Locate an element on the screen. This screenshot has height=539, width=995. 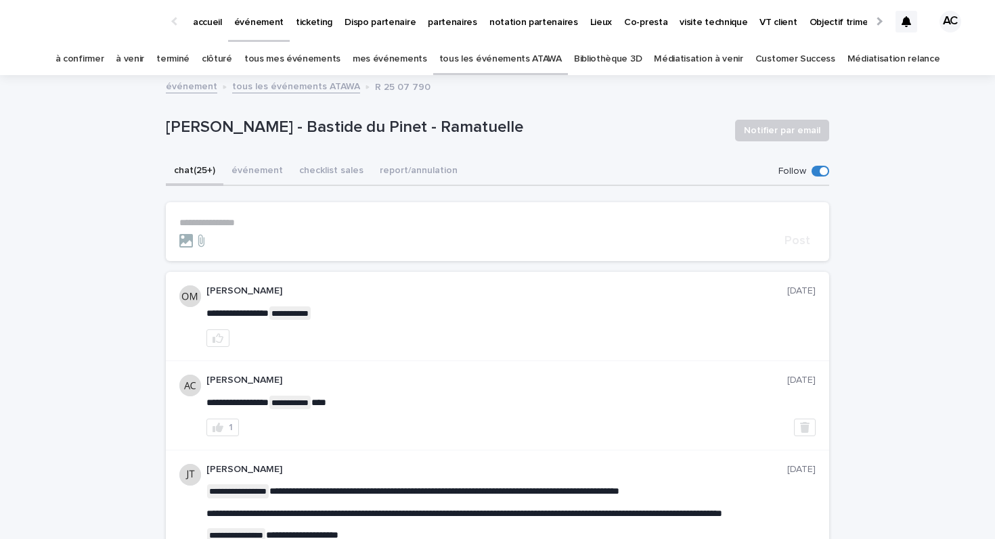
img: Ls34BcGeRexTGTNfXpUC is located at coordinates (93, 22).